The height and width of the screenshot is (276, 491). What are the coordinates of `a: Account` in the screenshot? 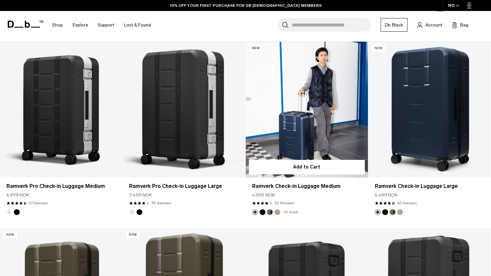 It's located at (430, 25).